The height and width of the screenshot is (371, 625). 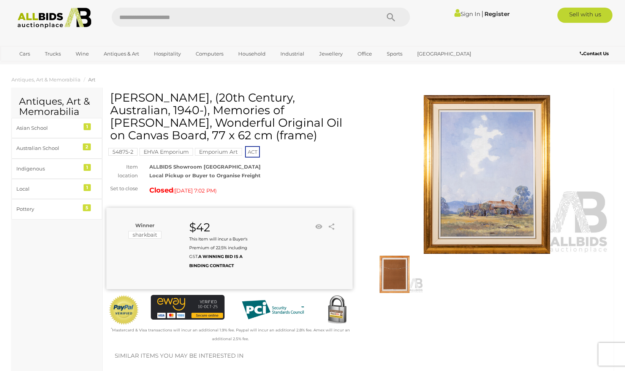 What do you see at coordinates (337, 310) in the screenshot?
I see `img: Secured by Rapid SSL` at bounding box center [337, 310].